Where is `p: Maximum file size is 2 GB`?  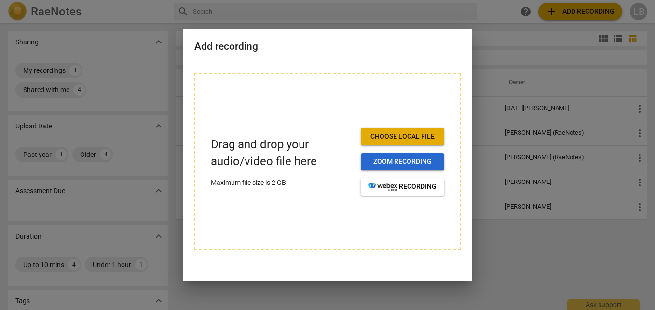 p: Maximum file size is 2 GB is located at coordinates (282, 182).